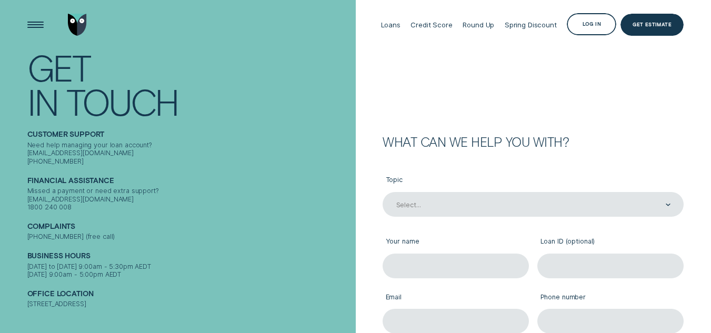 The height and width of the screenshot is (333, 711). Describe the element at coordinates (190, 227) in the screenshot. I see `h2: Complaints` at that location.